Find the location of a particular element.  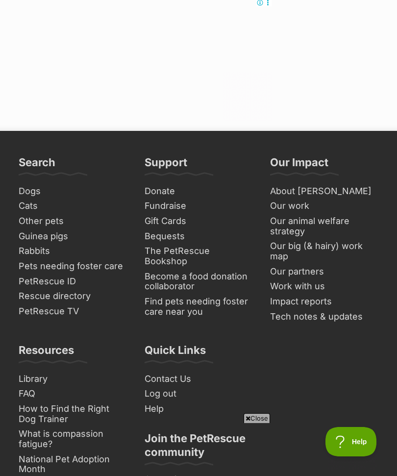

a: Pets needing foster care is located at coordinates (72, 266).